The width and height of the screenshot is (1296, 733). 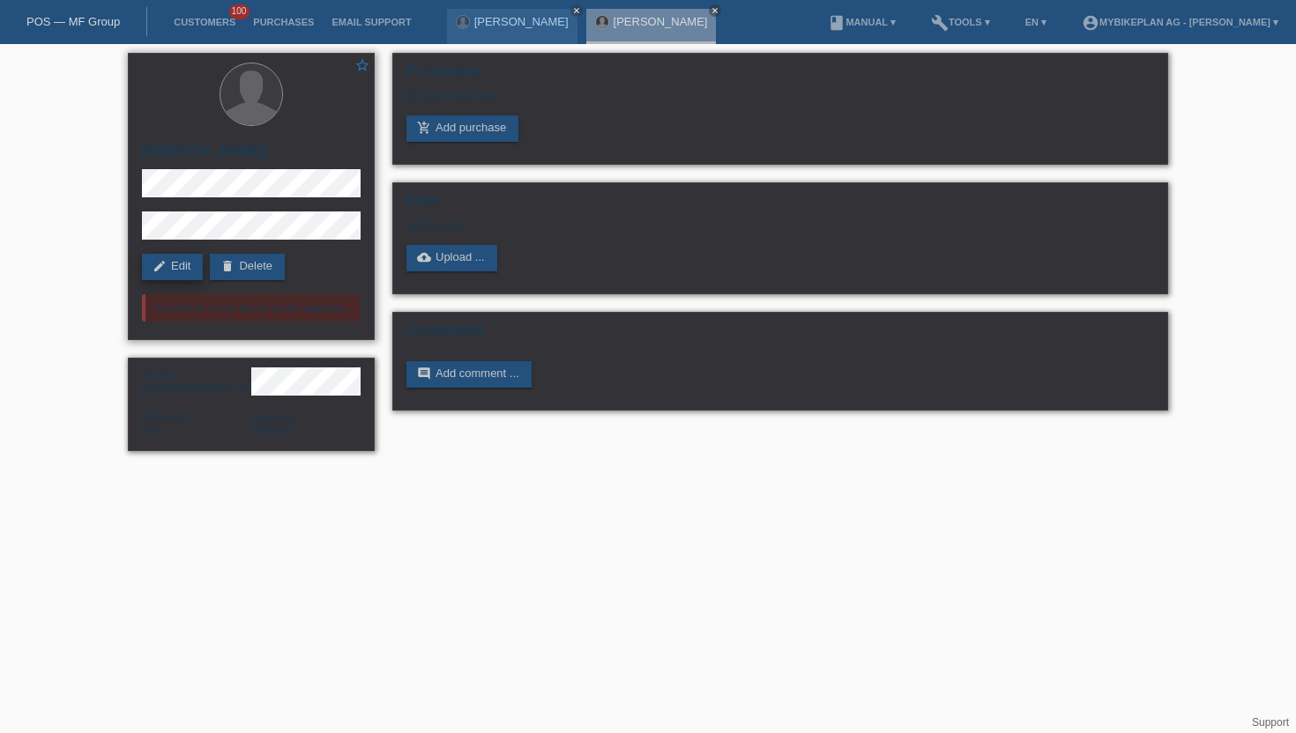 What do you see at coordinates (362, 65) in the screenshot?
I see `i: star_border` at bounding box center [362, 65].